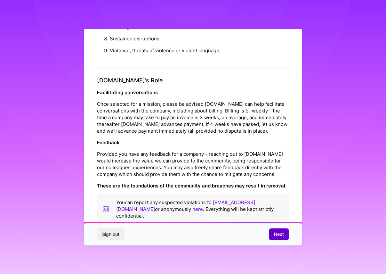 The image size is (386, 274). Describe the element at coordinates (106, 208) in the screenshot. I see `img: book icon` at that location.